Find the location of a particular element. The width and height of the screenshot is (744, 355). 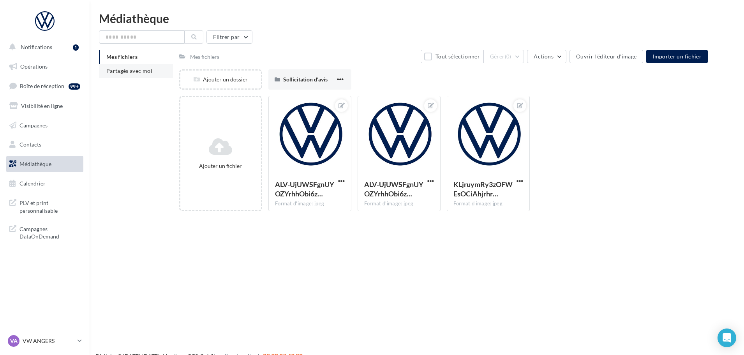

span: Notifications is located at coordinates (36, 47).